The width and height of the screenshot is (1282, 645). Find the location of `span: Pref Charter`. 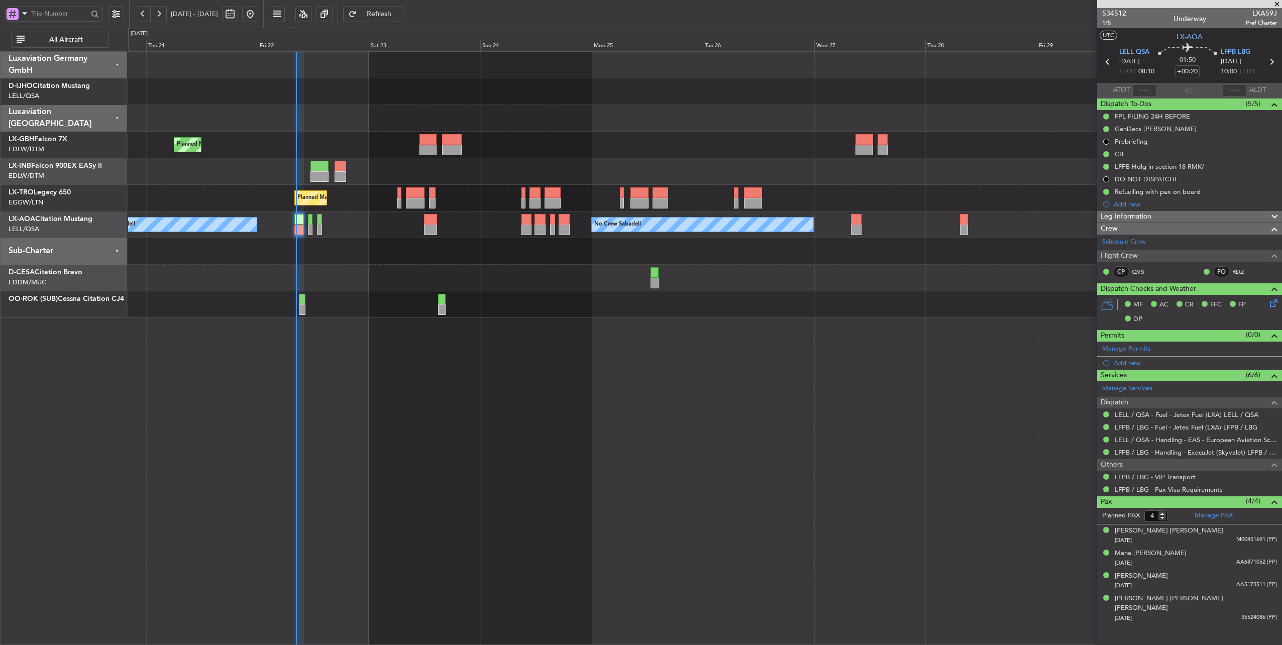

span: Pref Charter is located at coordinates (1262, 23).